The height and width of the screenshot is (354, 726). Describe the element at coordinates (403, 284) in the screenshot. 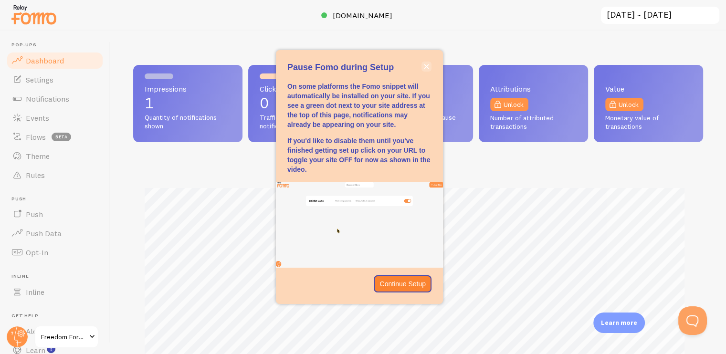

I see `button: Continue Setup` at that location.